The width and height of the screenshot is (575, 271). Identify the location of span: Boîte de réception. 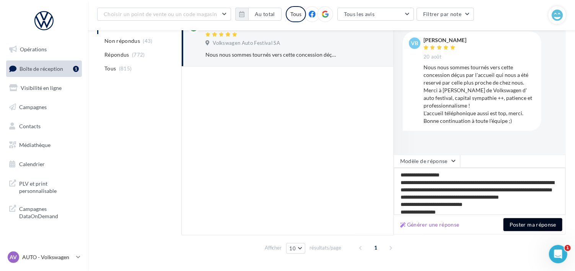
(41, 68).